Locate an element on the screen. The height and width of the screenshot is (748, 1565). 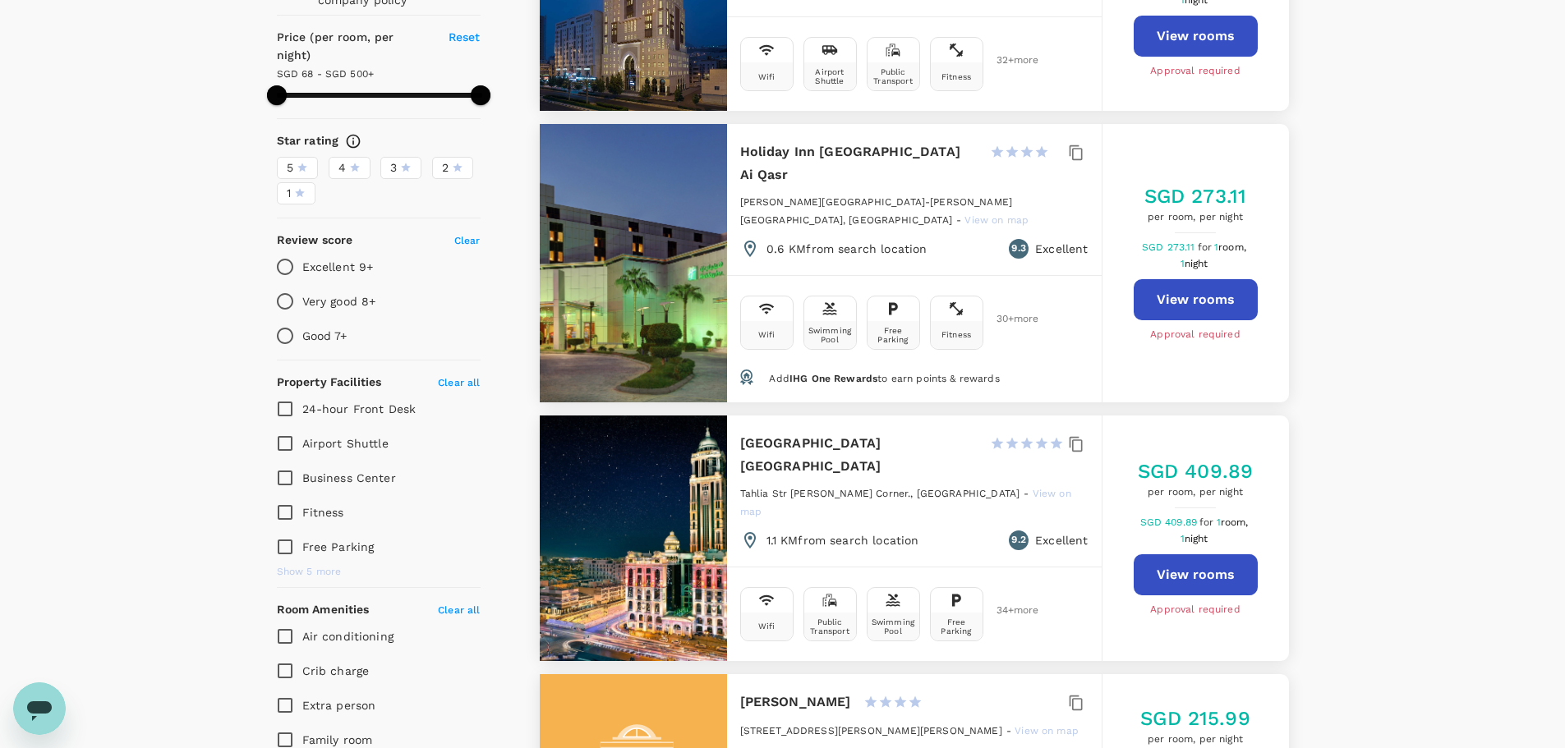
span: SGD 273.11 is located at coordinates (1170, 247).